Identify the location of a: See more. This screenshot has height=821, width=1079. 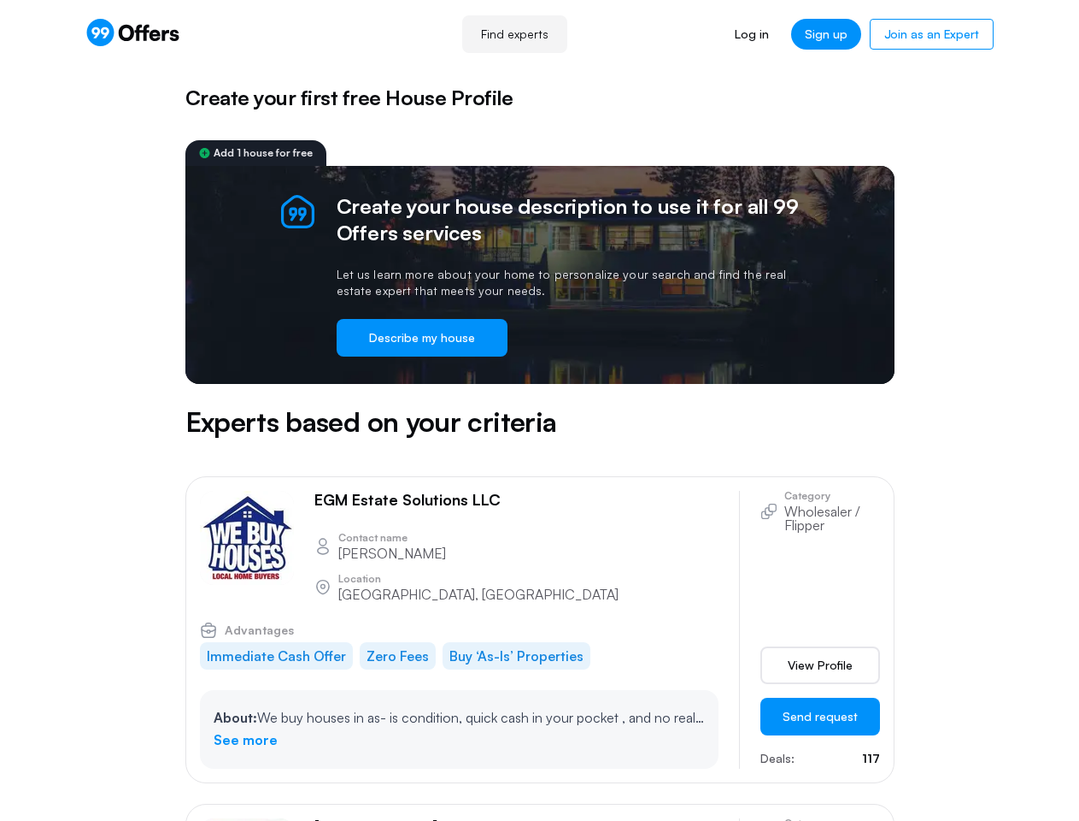
(245, 740).